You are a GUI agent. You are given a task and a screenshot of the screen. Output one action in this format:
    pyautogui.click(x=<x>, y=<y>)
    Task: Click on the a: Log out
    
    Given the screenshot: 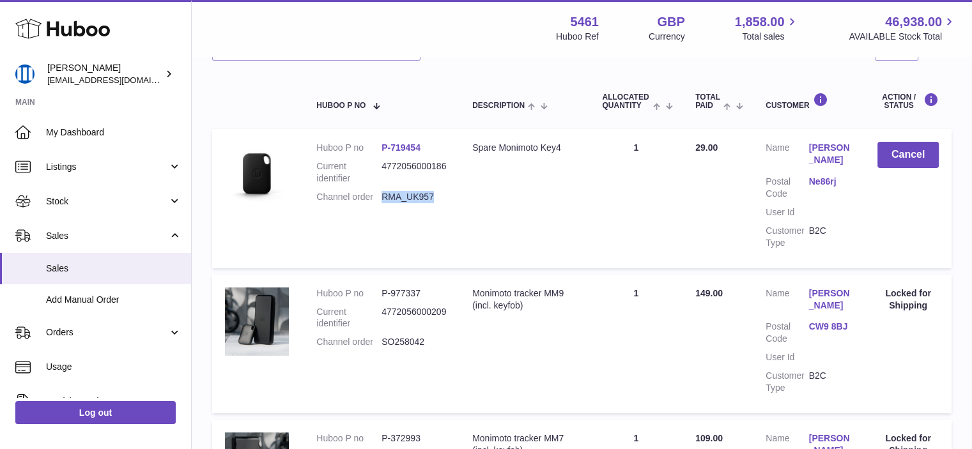 What is the action you would take?
    pyautogui.click(x=95, y=413)
    